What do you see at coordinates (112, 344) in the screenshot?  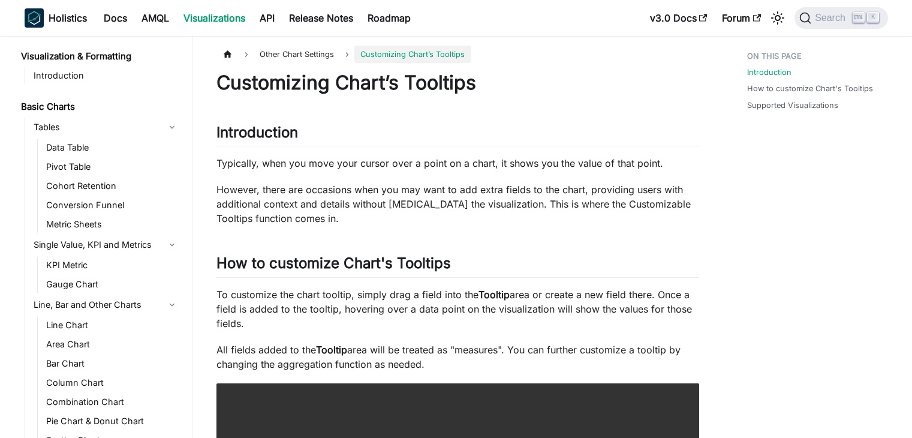 I see `a: Area Chart` at bounding box center [112, 344].